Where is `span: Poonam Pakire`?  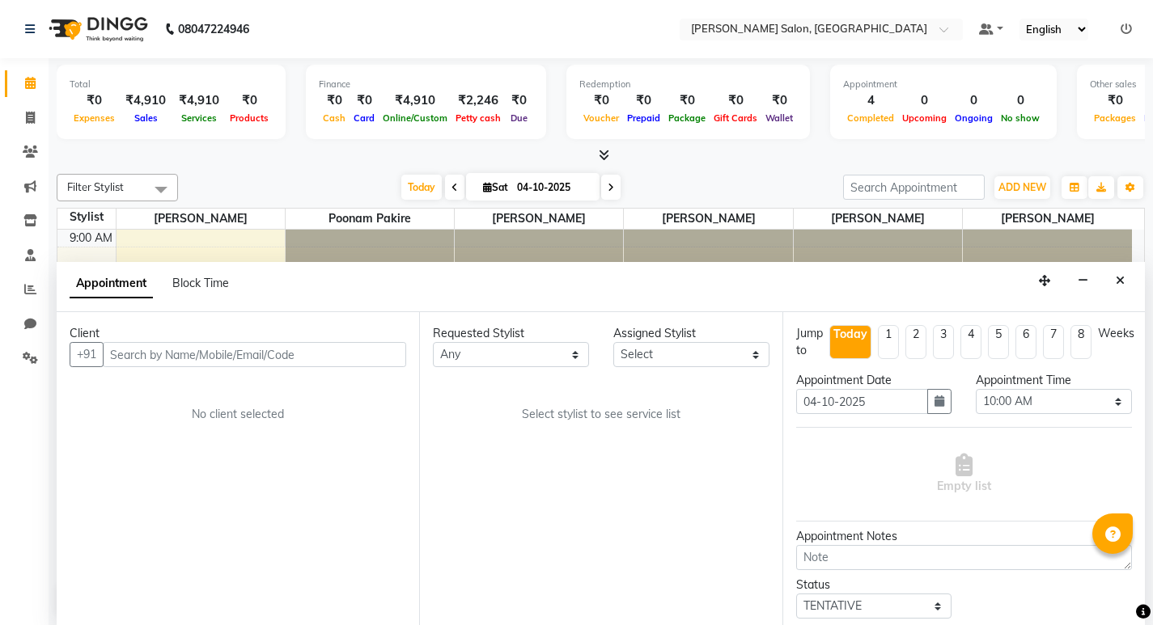 span: Poonam Pakire is located at coordinates (370, 218).